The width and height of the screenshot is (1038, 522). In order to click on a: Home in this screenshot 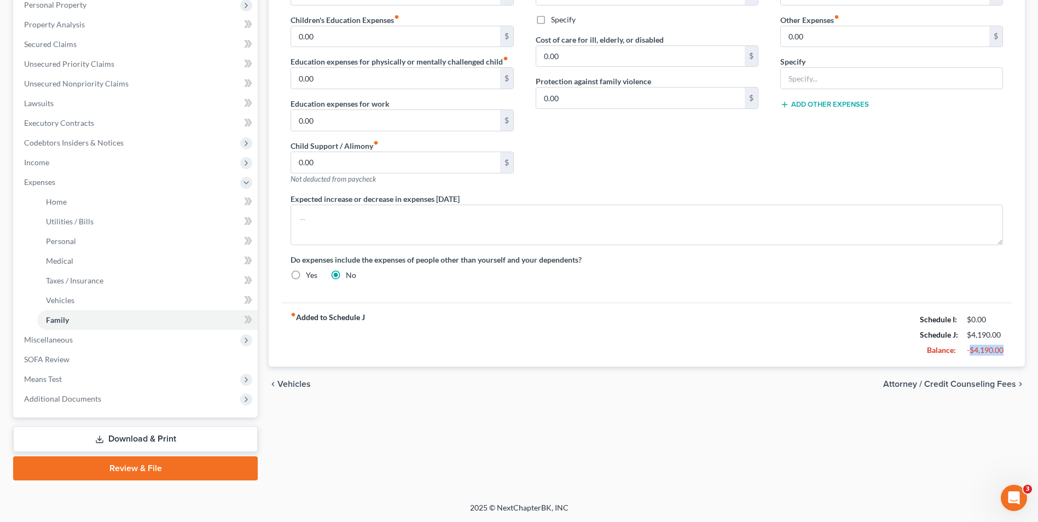, I will do `click(147, 202)`.